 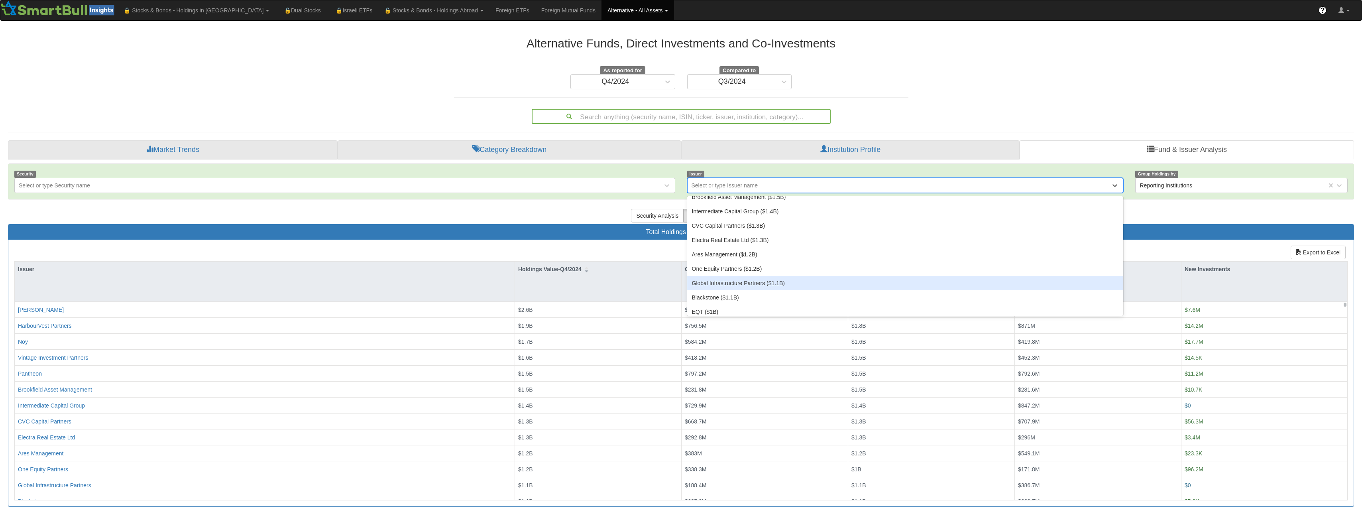 What do you see at coordinates (46, 437) in the screenshot?
I see `div: Electra Real Estate Ltd` at bounding box center [46, 437].